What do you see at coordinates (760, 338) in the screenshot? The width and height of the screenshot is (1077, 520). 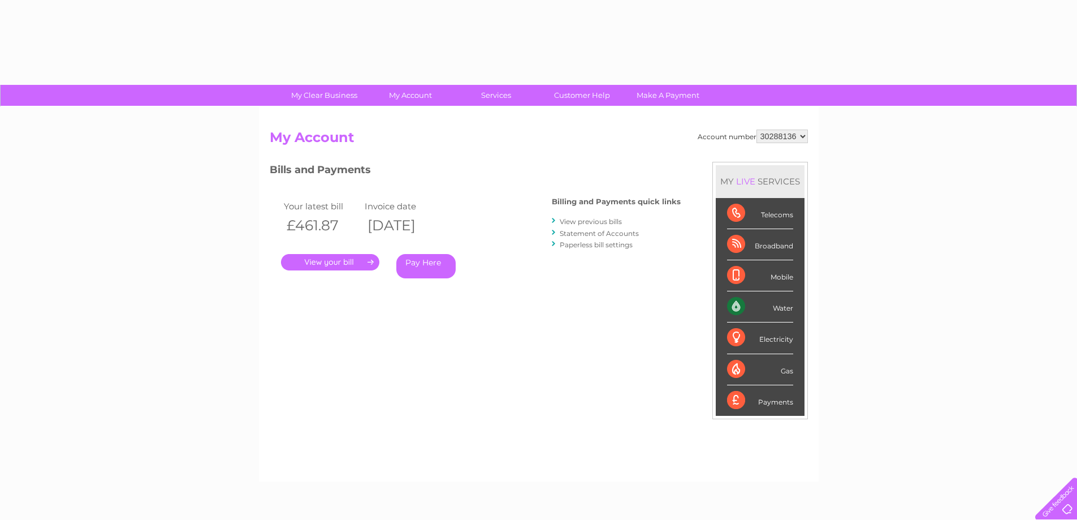 I see `div: Electricity` at bounding box center [760, 338].